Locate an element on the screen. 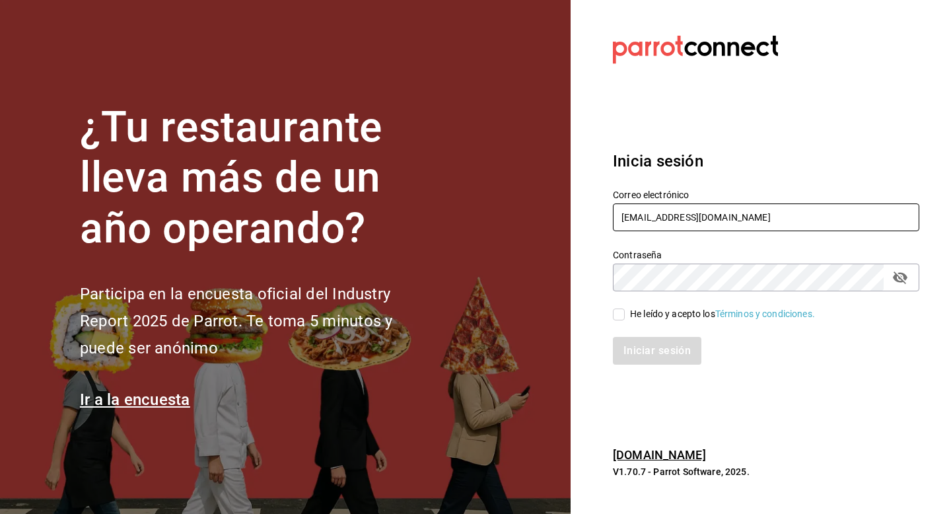  label: Contraseña is located at coordinates (766, 254).